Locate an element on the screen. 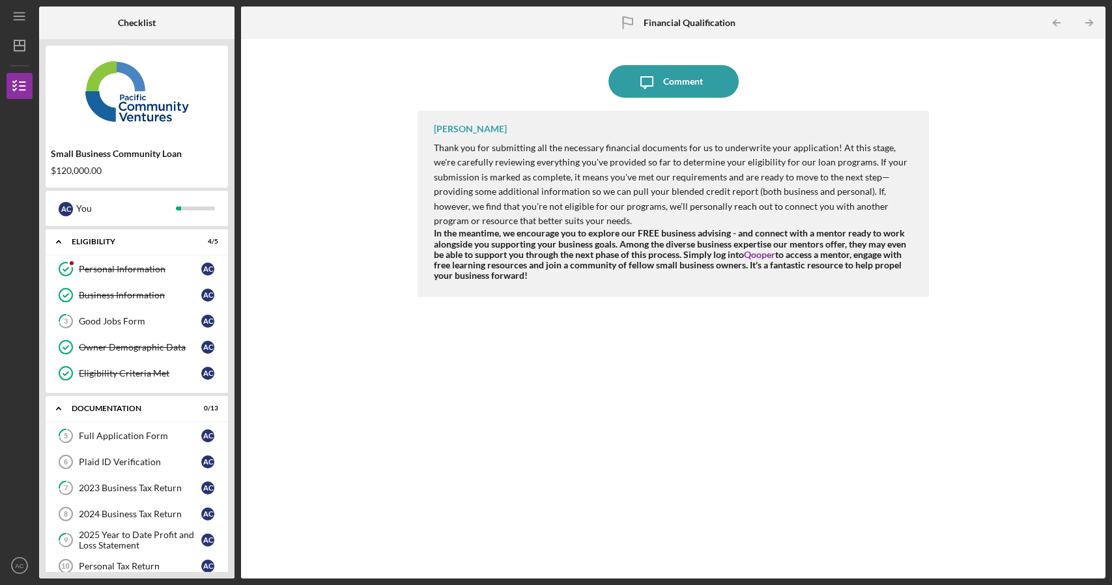  img: Product logo is located at coordinates (137, 91).